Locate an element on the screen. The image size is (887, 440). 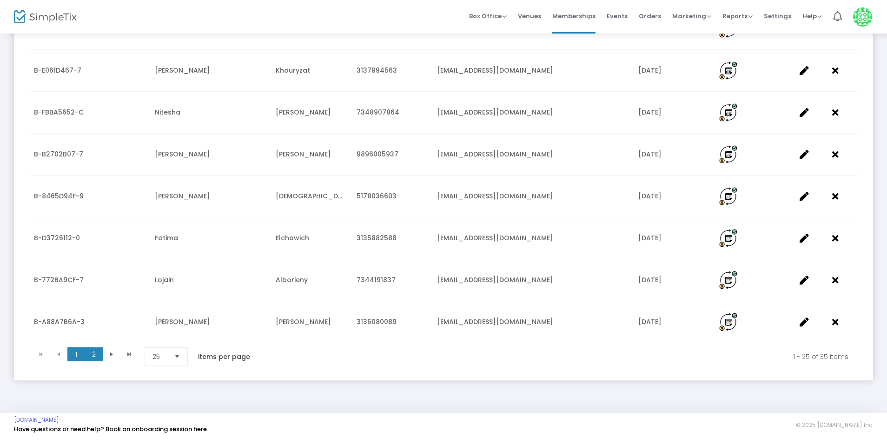
span: tapatton@gmail.com is located at coordinates (495, 154).